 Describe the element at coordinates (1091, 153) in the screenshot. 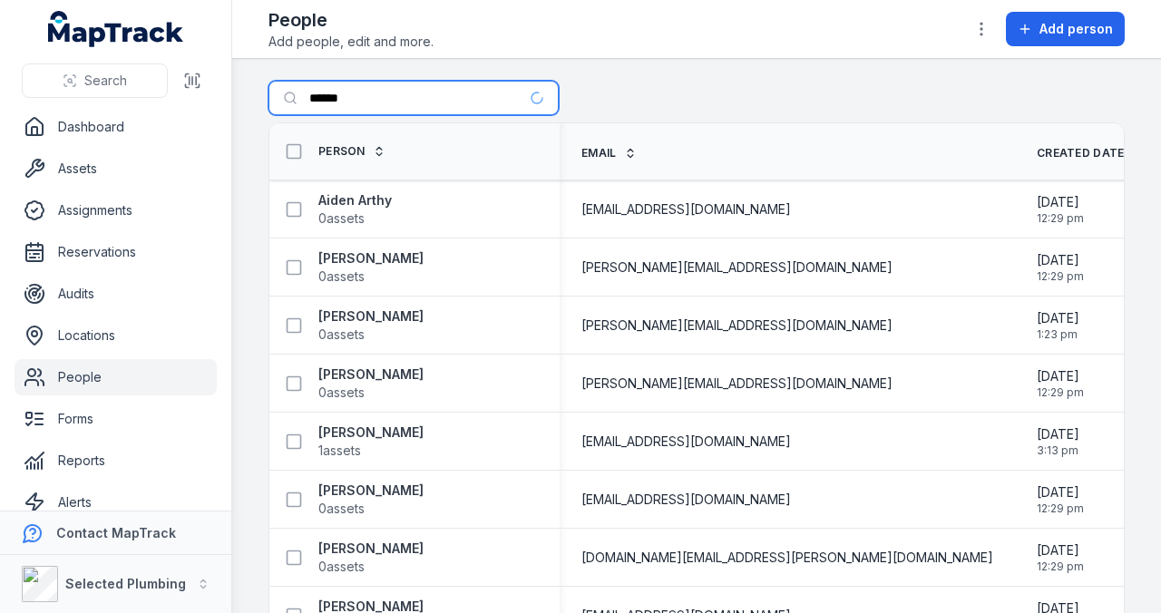

I see `a: Created Date` at that location.